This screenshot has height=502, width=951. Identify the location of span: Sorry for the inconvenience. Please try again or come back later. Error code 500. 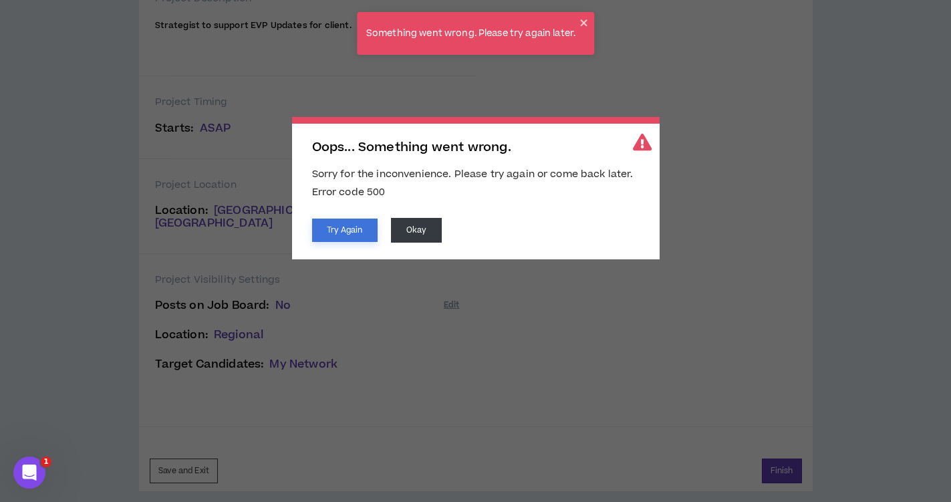
(473, 183).